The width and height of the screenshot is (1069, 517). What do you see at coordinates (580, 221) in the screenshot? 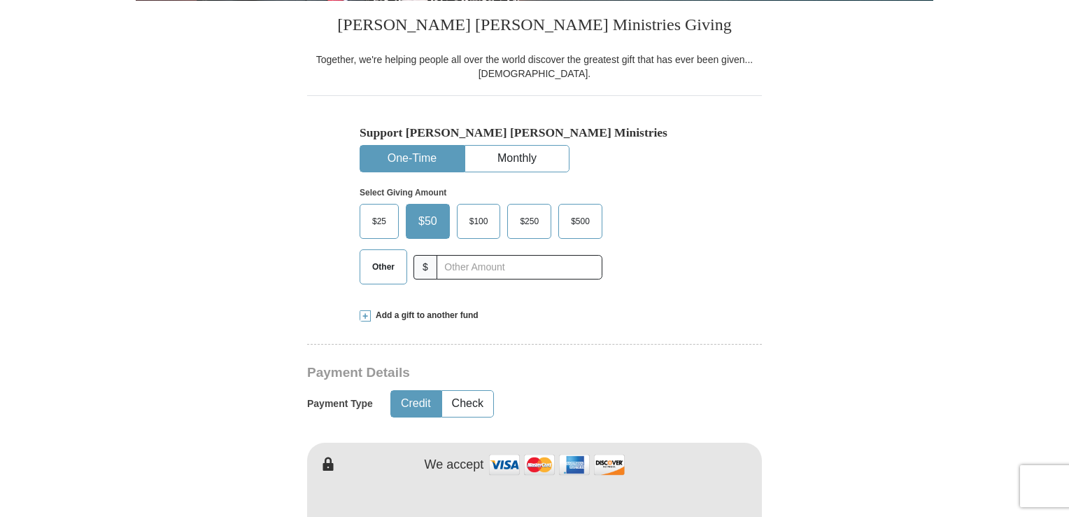
I see `span: $500` at bounding box center [580, 221].